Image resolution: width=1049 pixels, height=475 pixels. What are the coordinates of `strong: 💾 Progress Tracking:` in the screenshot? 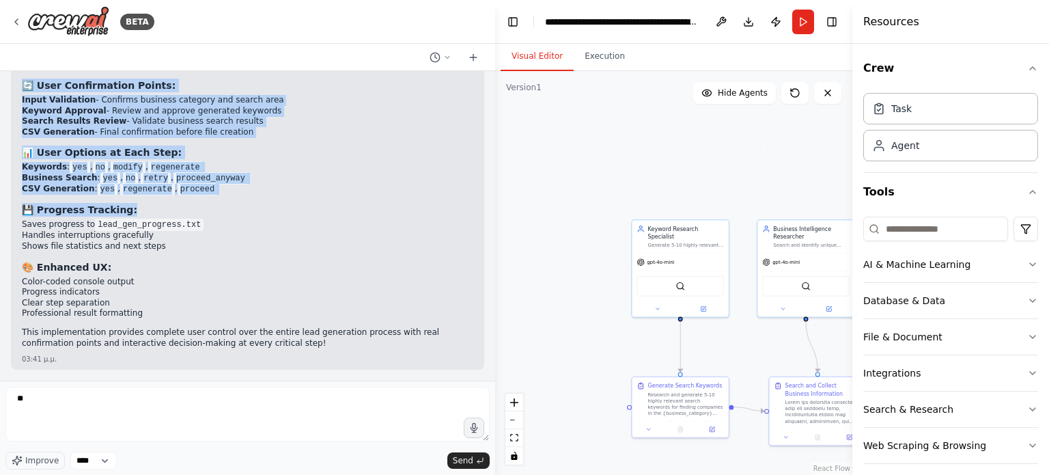 It's located at (79, 210).